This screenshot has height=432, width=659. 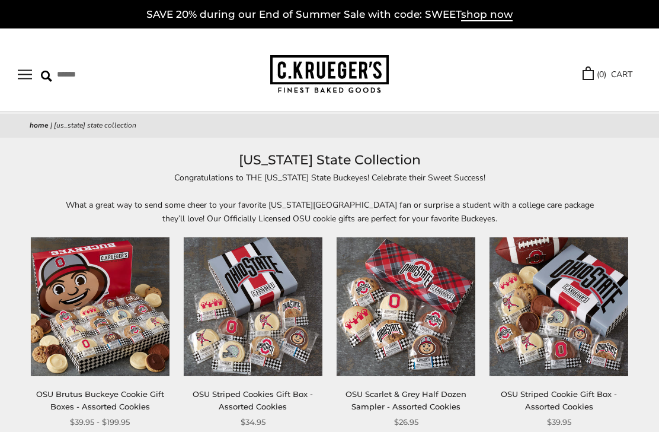 What do you see at coordinates (25, 74) in the screenshot?
I see `button: Open navigation` at bounding box center [25, 74].